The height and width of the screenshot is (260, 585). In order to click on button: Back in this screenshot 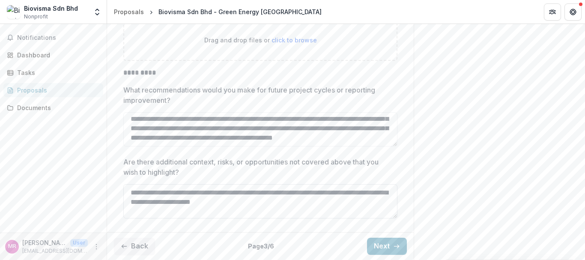, I will do `click(134, 246)`.